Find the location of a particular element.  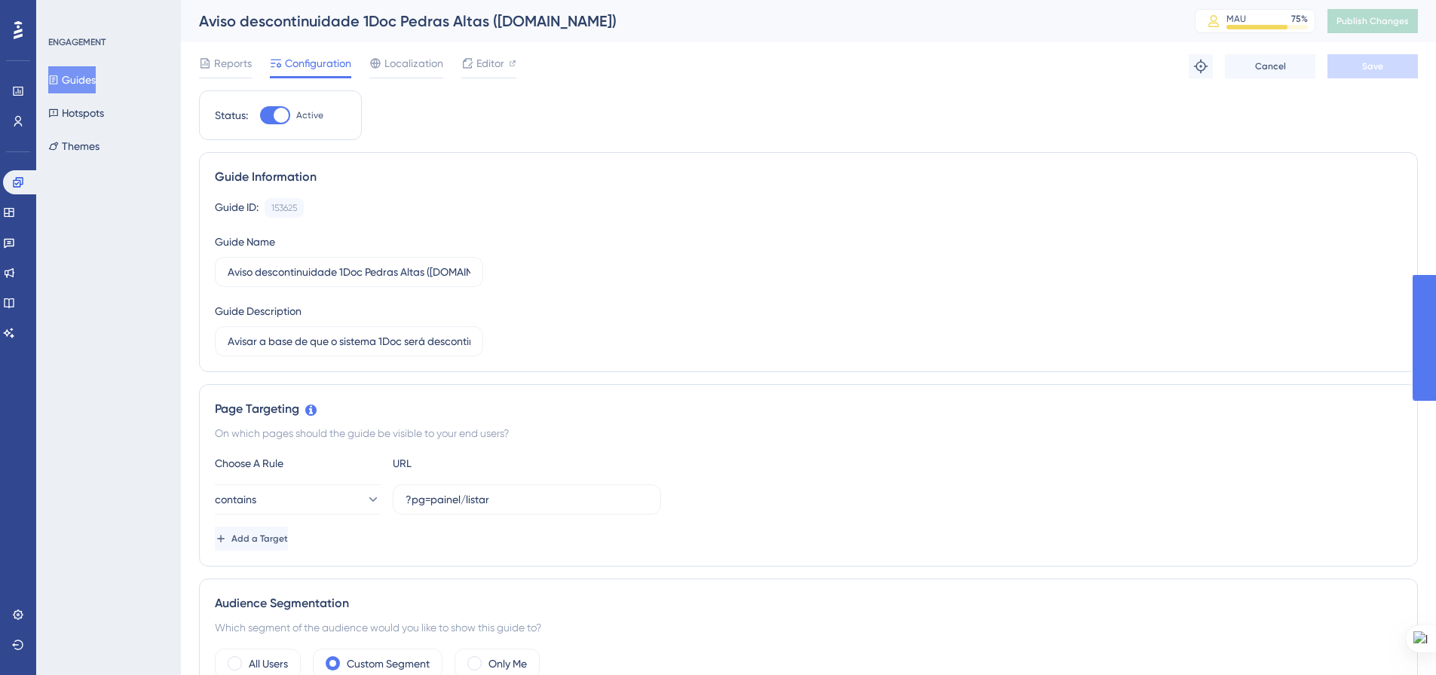

div: URL is located at coordinates (476, 464).